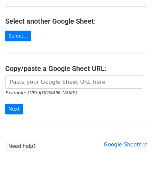  What do you see at coordinates (134, 167) in the screenshot?
I see `div: Chat Widget` at bounding box center [134, 167].